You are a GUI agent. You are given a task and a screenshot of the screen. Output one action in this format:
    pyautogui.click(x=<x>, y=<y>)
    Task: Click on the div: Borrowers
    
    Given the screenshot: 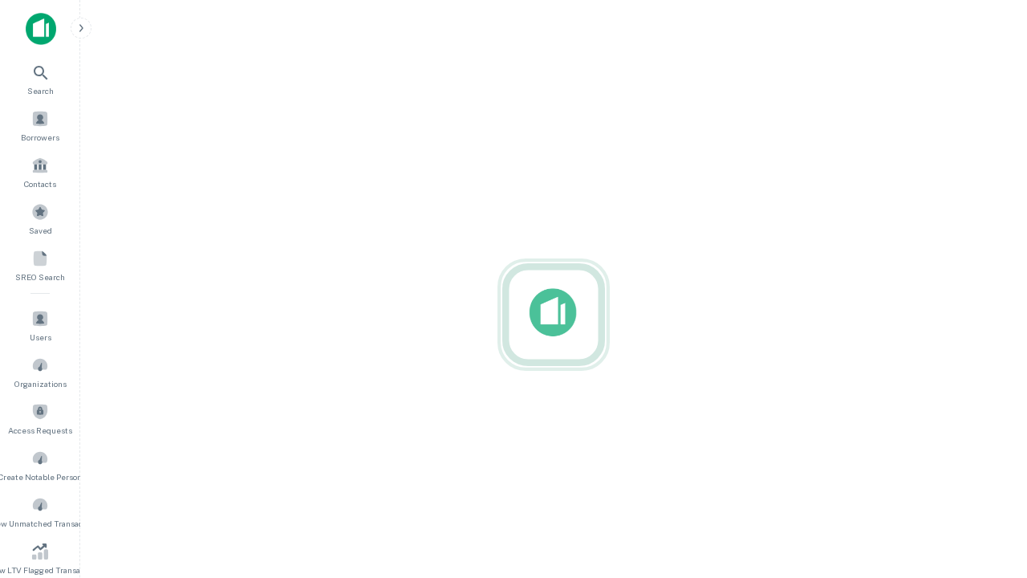 What is the action you would take?
    pyautogui.click(x=40, y=125)
    